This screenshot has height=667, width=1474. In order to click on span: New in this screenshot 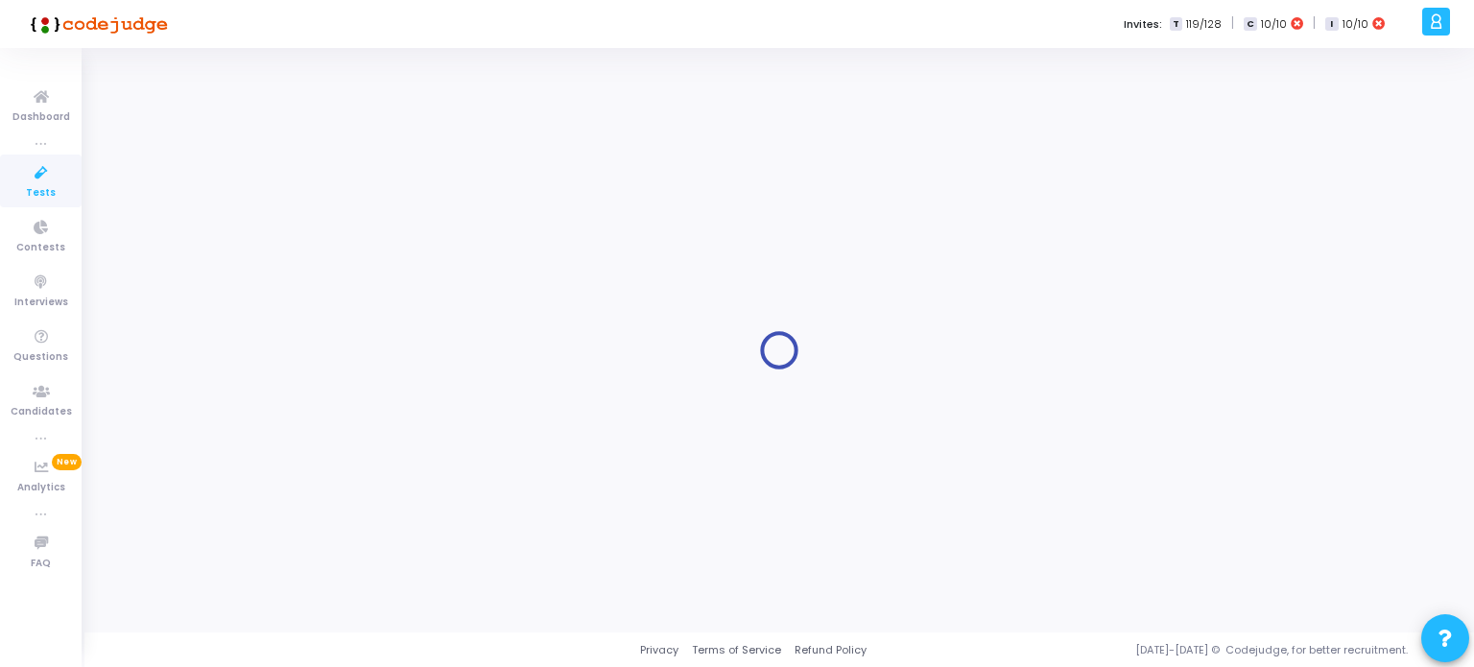, I will do `click(66, 462)`.